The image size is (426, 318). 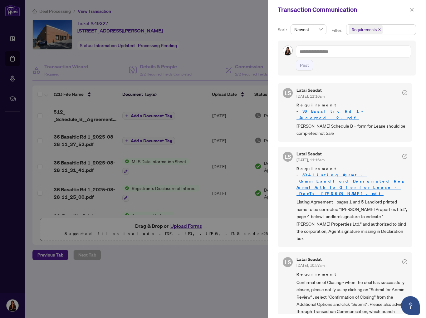 What do you see at coordinates (308, 29) in the screenshot?
I see `span: Newest` at bounding box center [308, 29].